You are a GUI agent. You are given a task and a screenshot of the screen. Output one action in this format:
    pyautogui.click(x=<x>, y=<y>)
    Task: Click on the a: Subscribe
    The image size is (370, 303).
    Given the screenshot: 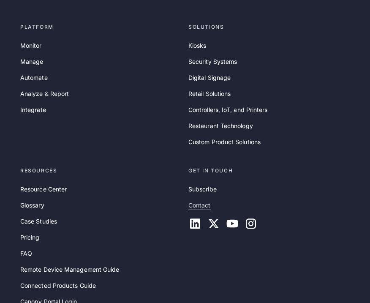 What is the action you would take?
    pyautogui.click(x=203, y=189)
    